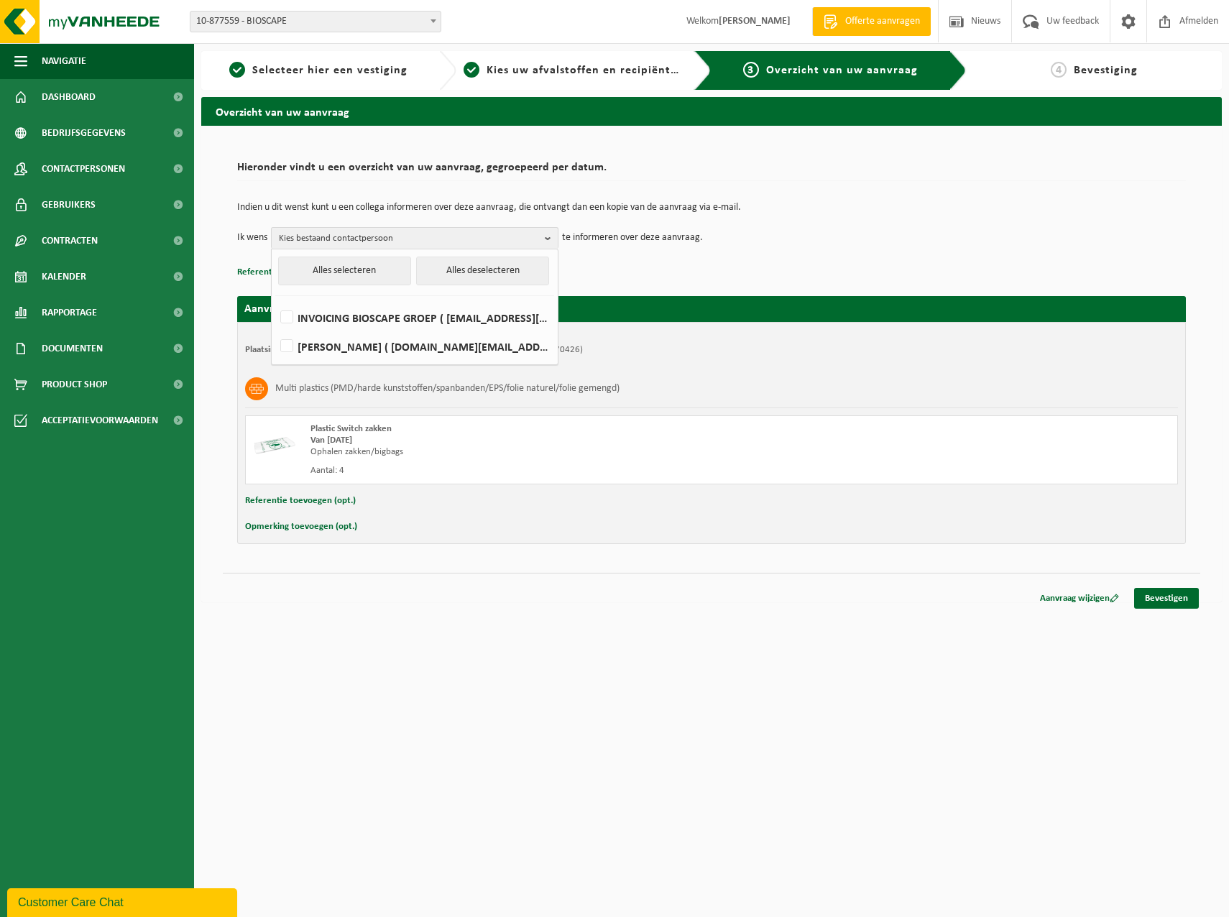 This screenshot has height=917, width=1229. Describe the element at coordinates (409, 239) in the screenshot. I see `span: Kies bestaand contactpersoon` at that location.